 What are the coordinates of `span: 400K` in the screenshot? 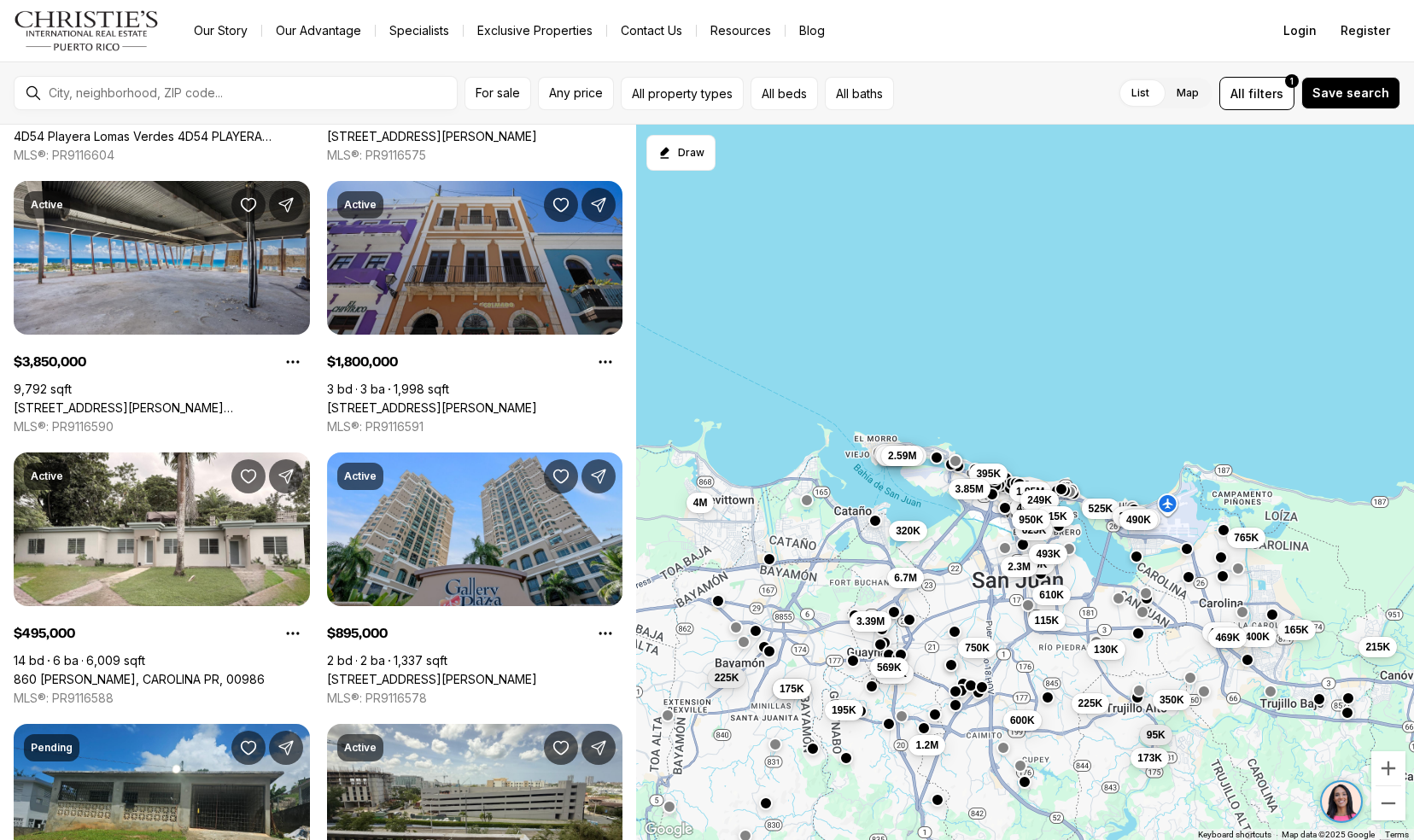 It's located at (1257, 636).